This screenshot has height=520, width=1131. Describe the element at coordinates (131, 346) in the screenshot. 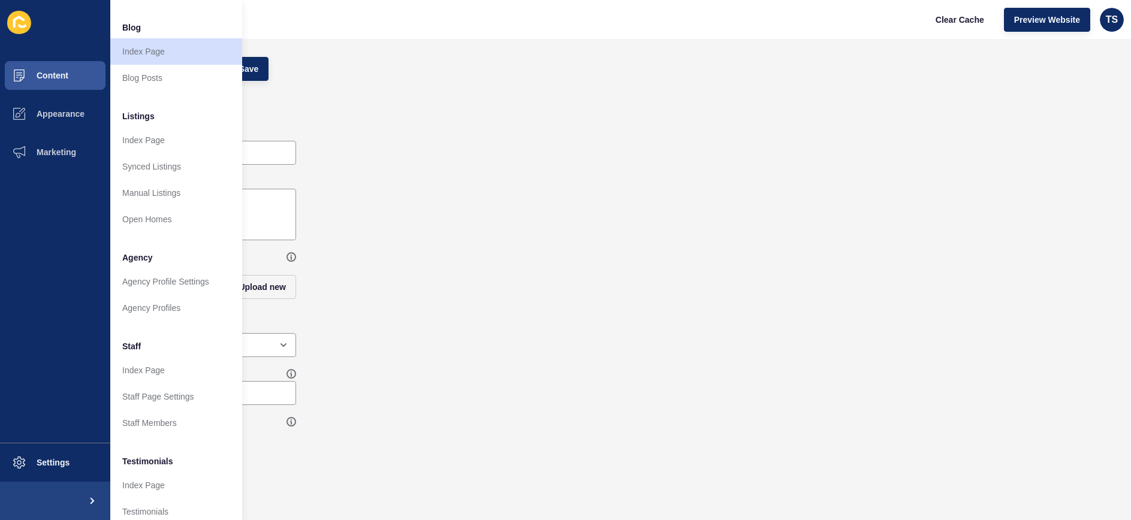

I see `span: Staff` at that location.